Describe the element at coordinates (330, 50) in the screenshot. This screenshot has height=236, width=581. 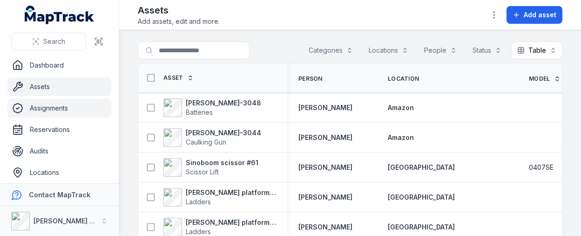
I see `button: Categories` at that location.